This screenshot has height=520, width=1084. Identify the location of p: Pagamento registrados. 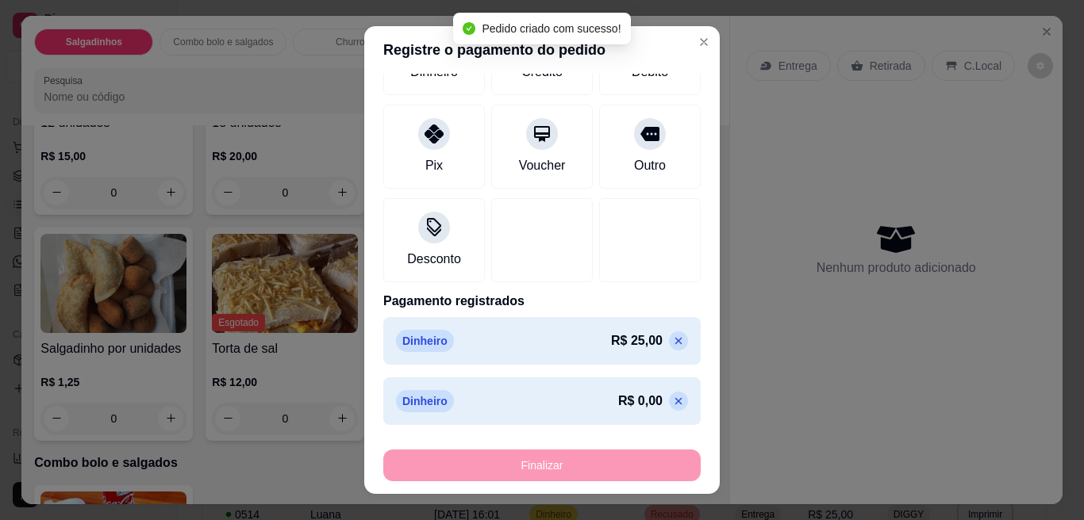
(542, 301).